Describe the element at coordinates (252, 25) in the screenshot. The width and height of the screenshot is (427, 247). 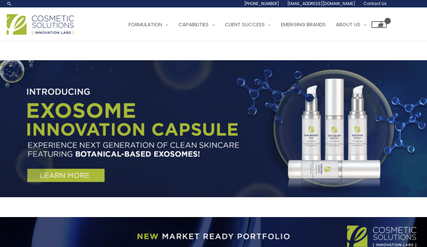
I see `nav: Site Navigation` at that location.